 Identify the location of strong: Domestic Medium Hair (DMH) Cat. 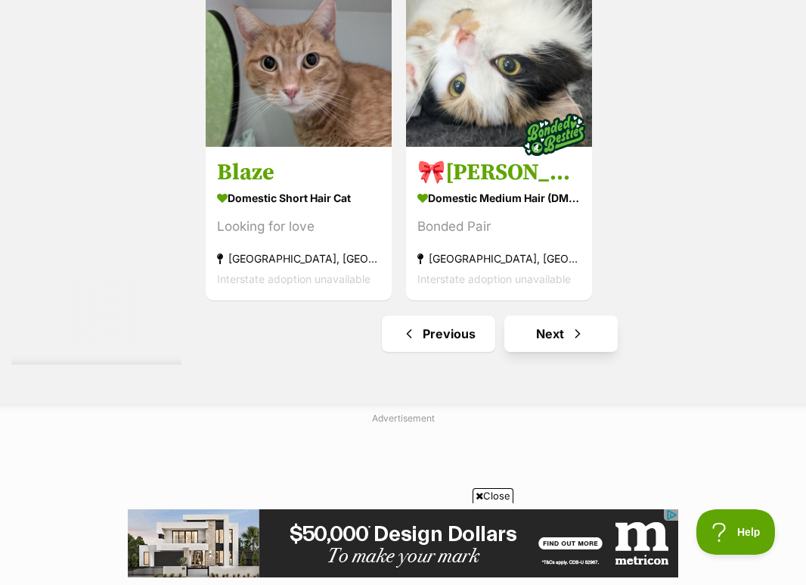
(499, 197).